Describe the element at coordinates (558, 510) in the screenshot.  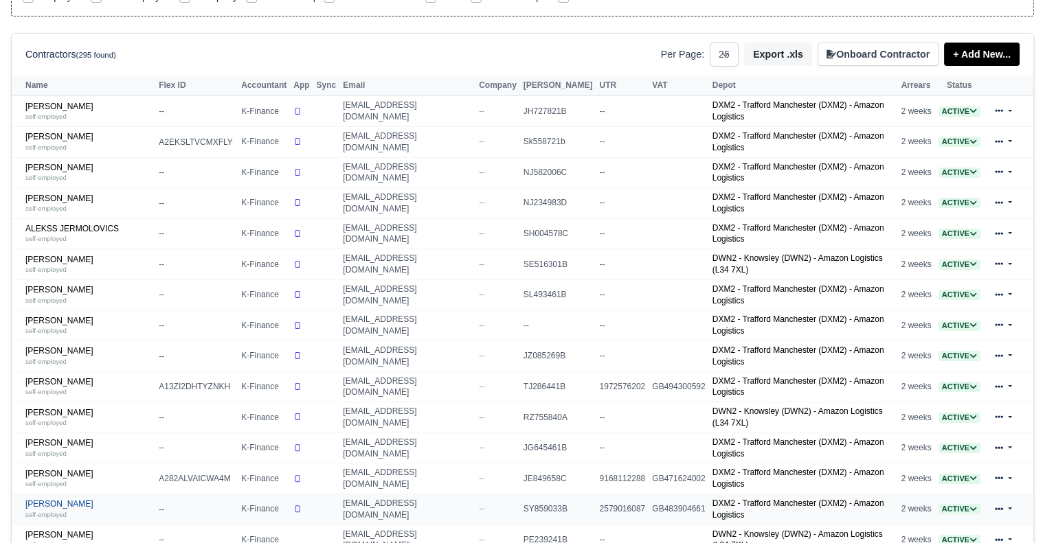
I see `td: SY859033B` at that location.